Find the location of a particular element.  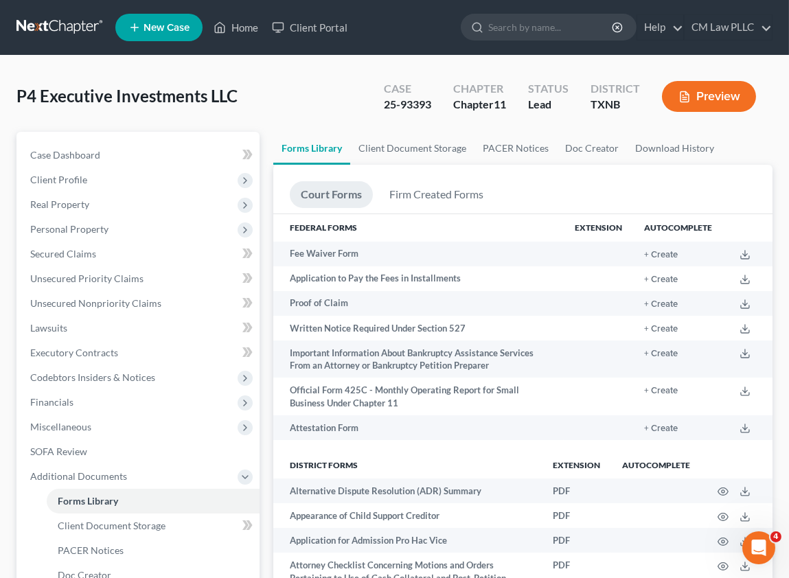

div: Case is located at coordinates (407, 89).